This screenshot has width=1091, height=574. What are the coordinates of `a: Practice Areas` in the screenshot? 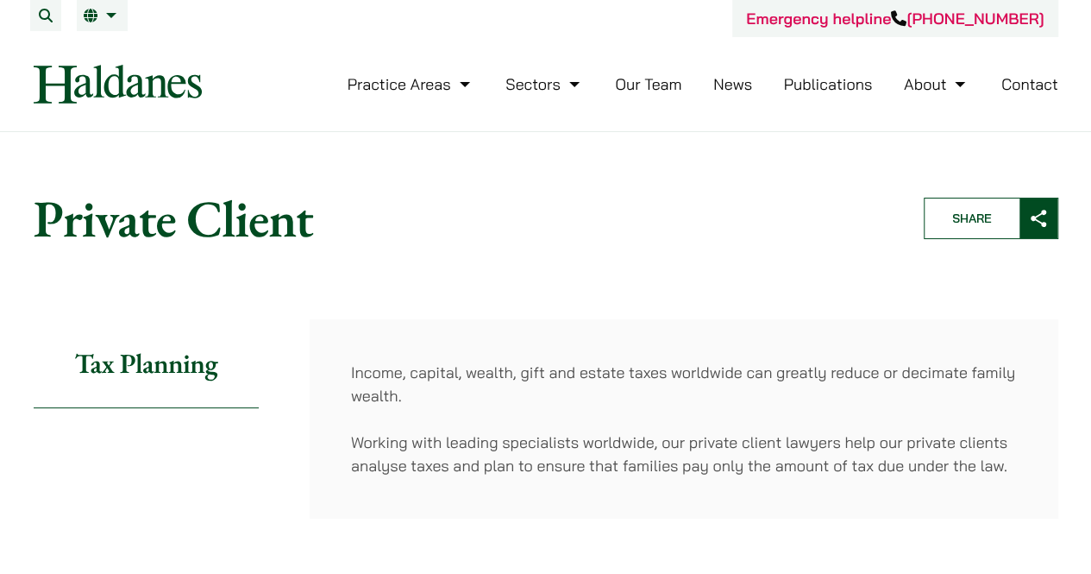 It's located at (411, 84).